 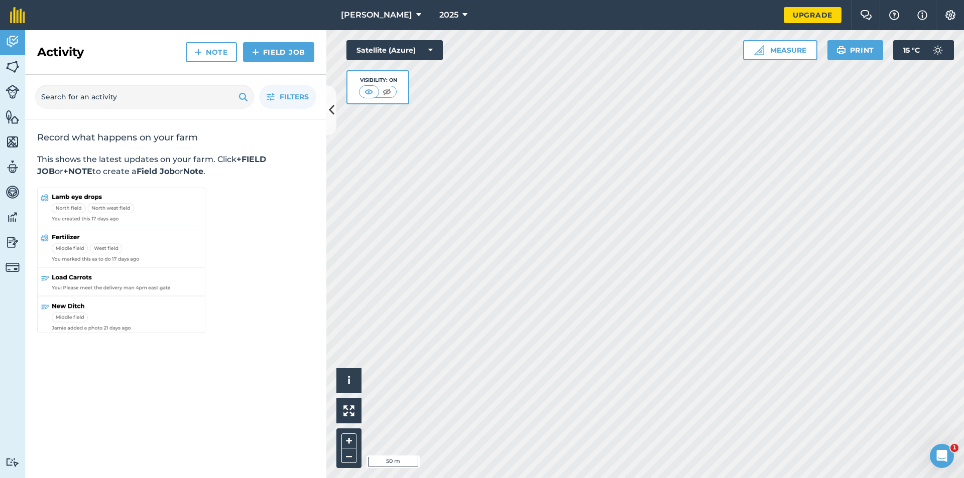 I want to click on button: Measure, so click(x=780, y=50).